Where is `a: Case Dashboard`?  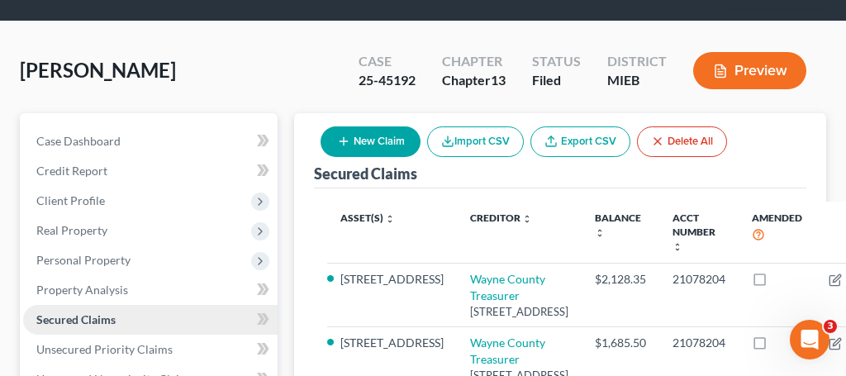 a: Case Dashboard is located at coordinates (150, 141).